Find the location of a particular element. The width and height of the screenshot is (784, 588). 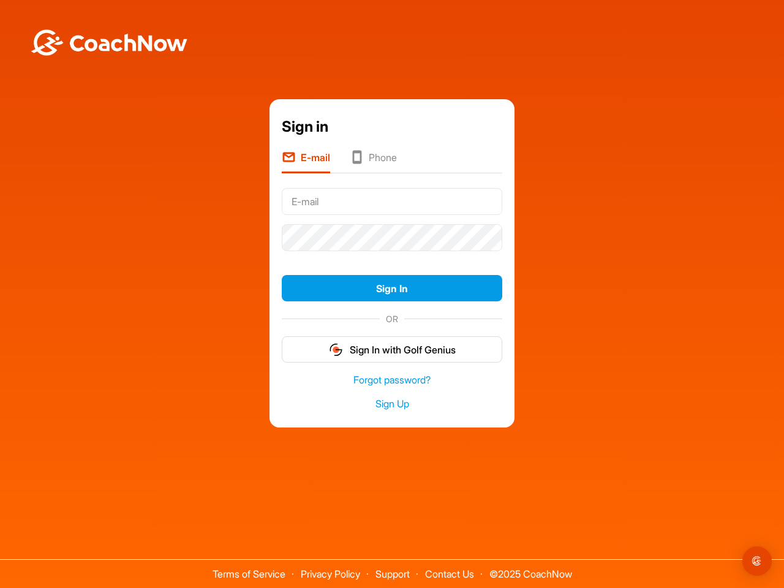

a: Privacy Policy is located at coordinates (330, 574).